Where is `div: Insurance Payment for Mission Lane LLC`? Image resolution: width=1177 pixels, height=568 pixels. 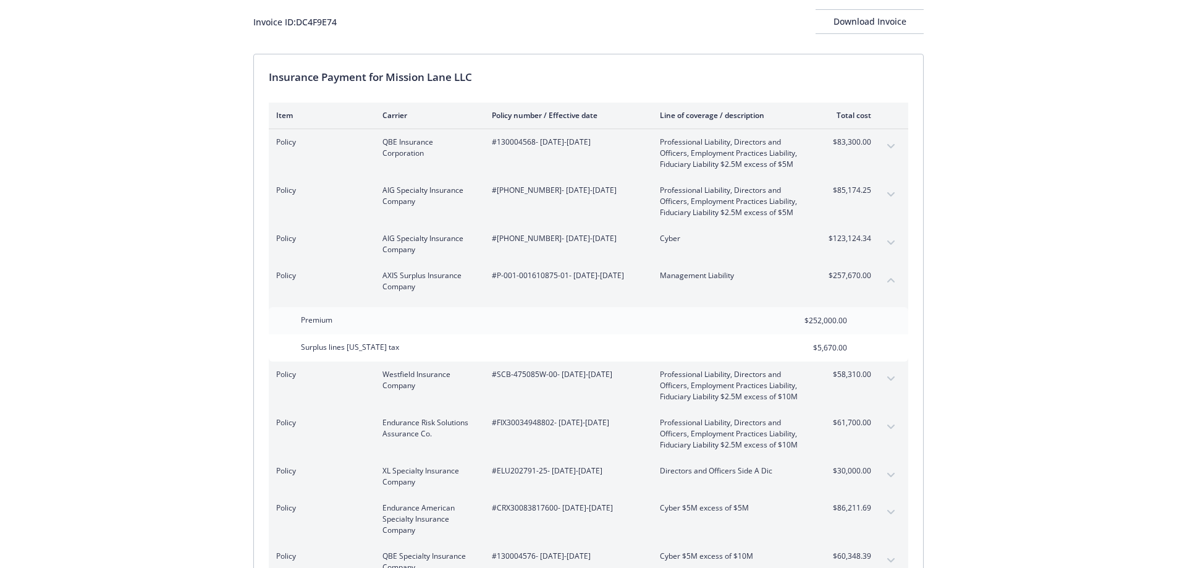 div: Insurance Payment for Mission Lane LLC is located at coordinates (588, 77).